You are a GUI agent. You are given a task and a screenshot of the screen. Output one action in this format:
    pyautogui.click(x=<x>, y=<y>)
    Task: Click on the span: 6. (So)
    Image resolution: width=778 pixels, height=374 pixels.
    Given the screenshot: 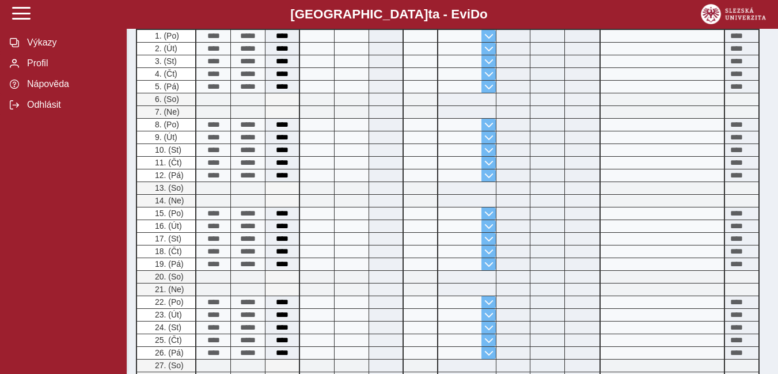 What is the action you would take?
    pyautogui.click(x=166, y=99)
    